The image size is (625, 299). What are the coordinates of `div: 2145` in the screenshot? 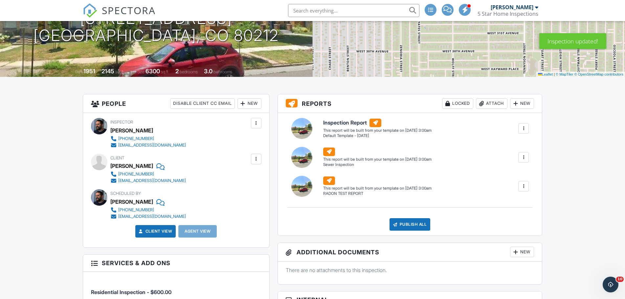 It's located at (108, 71).